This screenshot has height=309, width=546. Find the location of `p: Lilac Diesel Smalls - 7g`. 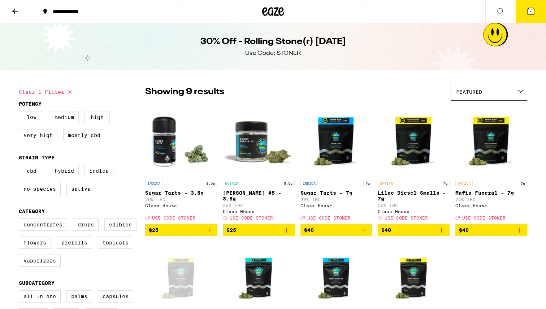

p: Lilac Diesel Smalls - 7g is located at coordinates (413, 196).